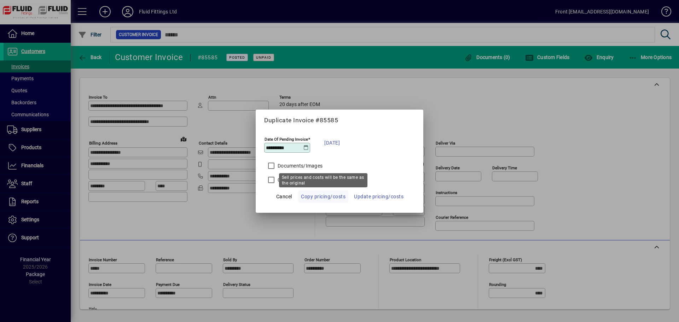  Describe the element at coordinates (339, 120) in the screenshot. I see `h5: Duplicate Invoice #85585` at that location.